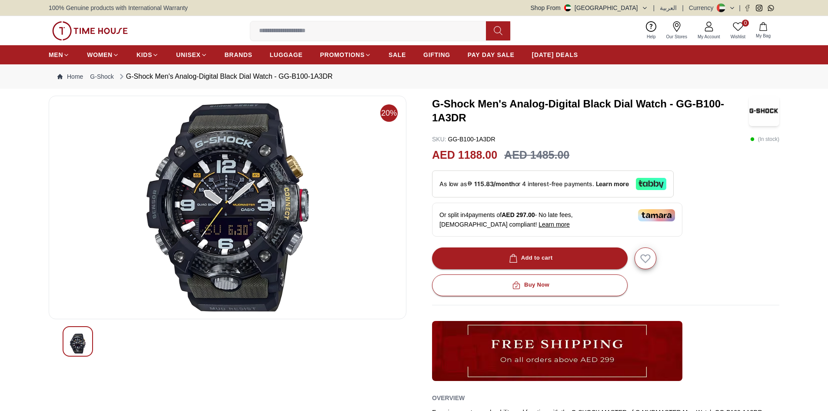 Image resolution: width=828 pixels, height=411 pixels. I want to click on a: Facebook, so click(747, 8).